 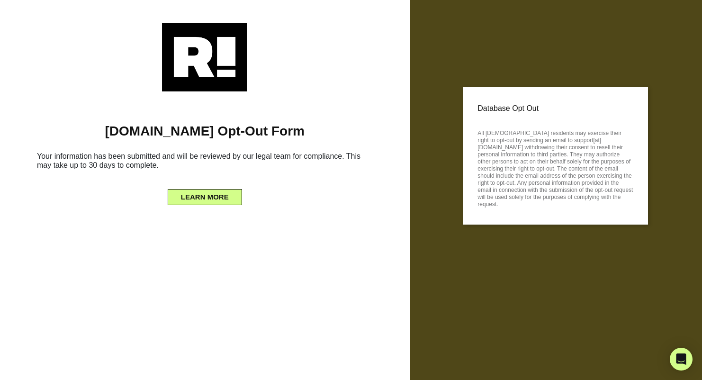 What do you see at coordinates (205, 197) in the screenshot?
I see `button: LEARN MORE` at bounding box center [205, 197].